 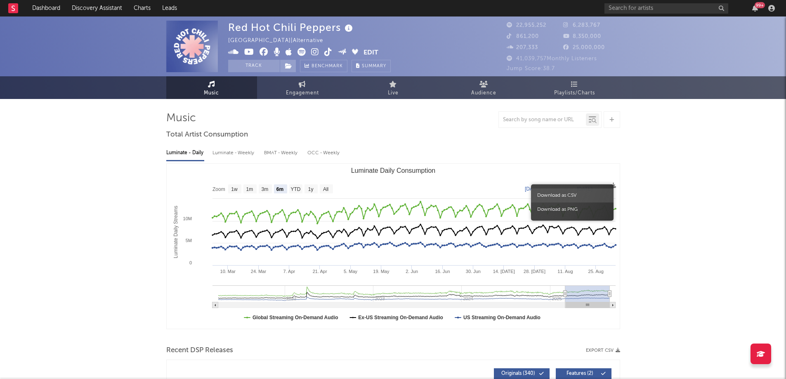 What do you see at coordinates (254, 66) in the screenshot?
I see `button: Track` at bounding box center [254, 66].